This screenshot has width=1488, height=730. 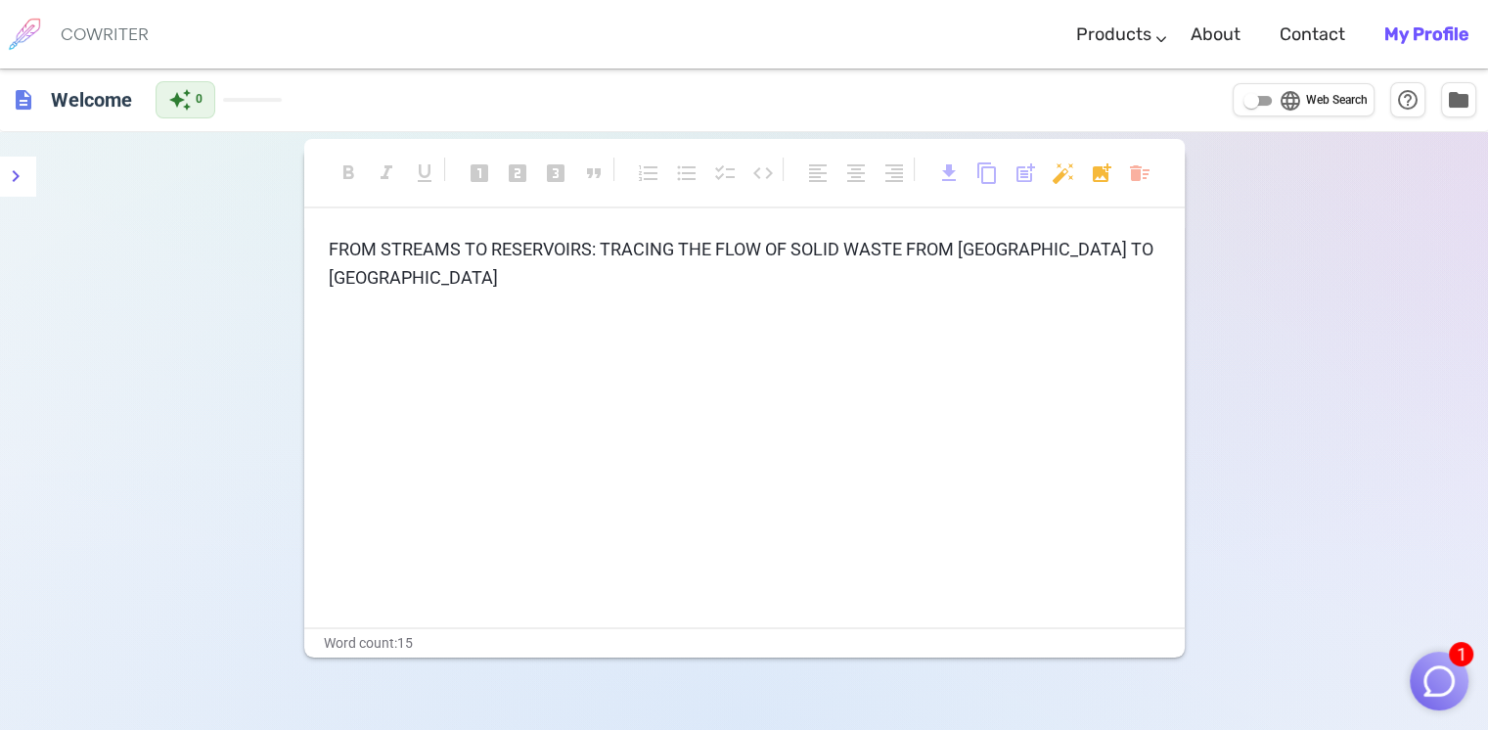 What do you see at coordinates (818, 173) in the screenshot?
I see `span: format_align_left` at bounding box center [818, 173].